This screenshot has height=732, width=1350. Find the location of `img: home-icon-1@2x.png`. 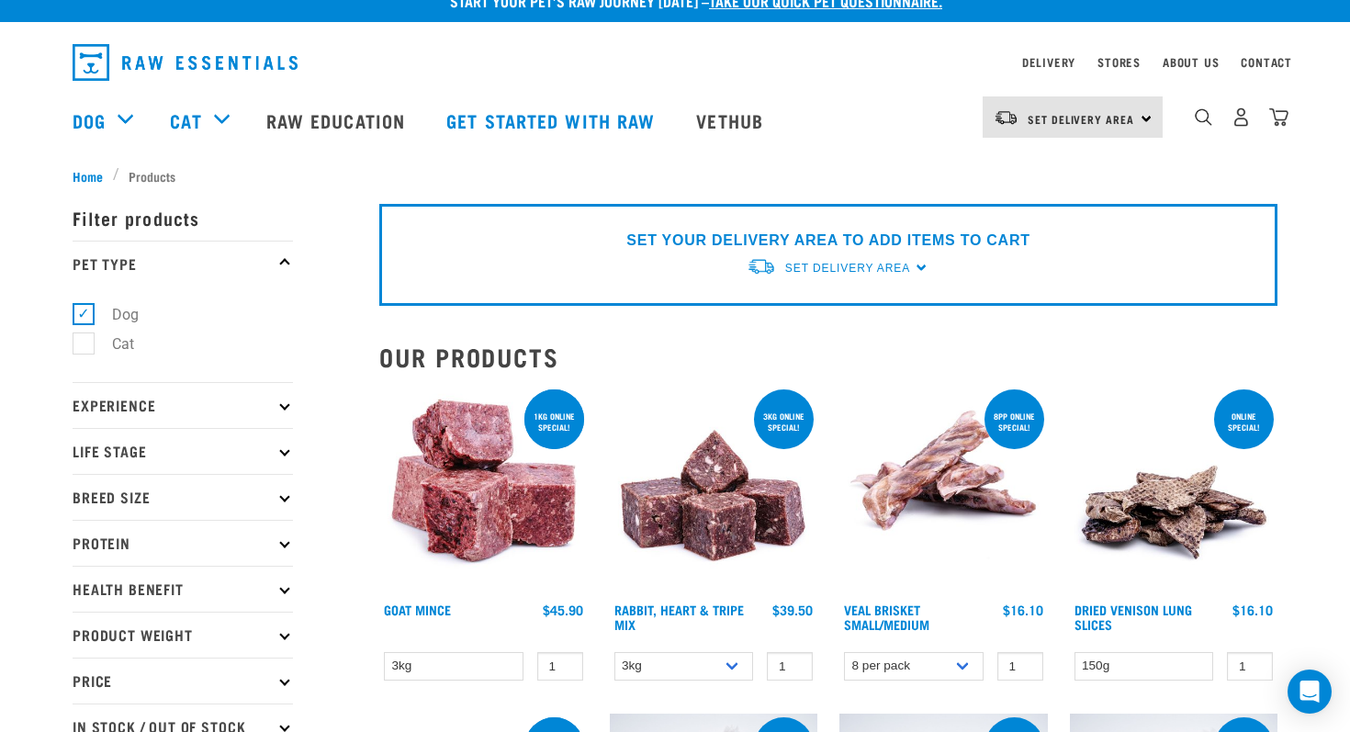

img: home-icon-1@2x.png is located at coordinates (1203, 117).